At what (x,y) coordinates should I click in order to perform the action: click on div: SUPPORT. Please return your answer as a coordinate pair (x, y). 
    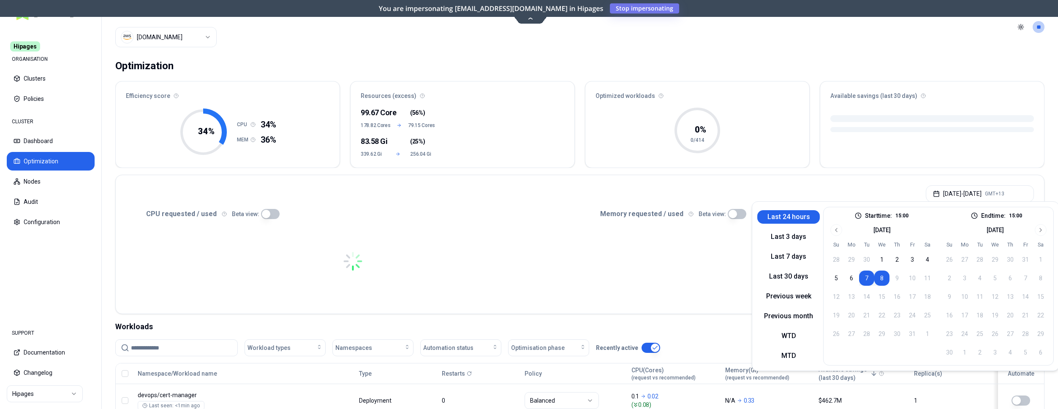
    Looking at the image, I should click on (51, 333).